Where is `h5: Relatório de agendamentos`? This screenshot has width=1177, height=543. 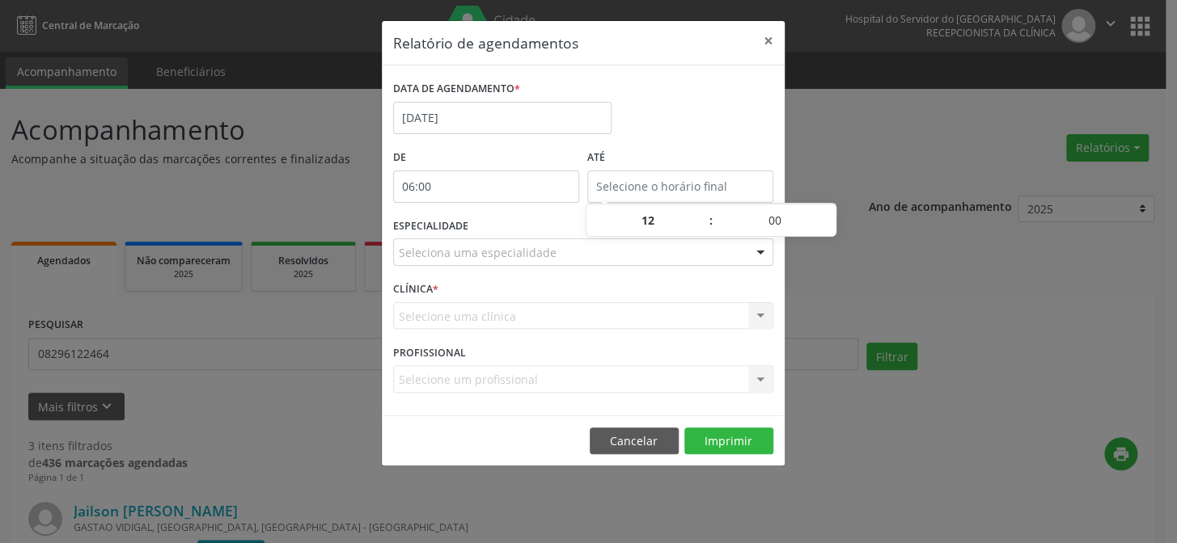
h5: Relatório de agendamentos is located at coordinates (485, 43).